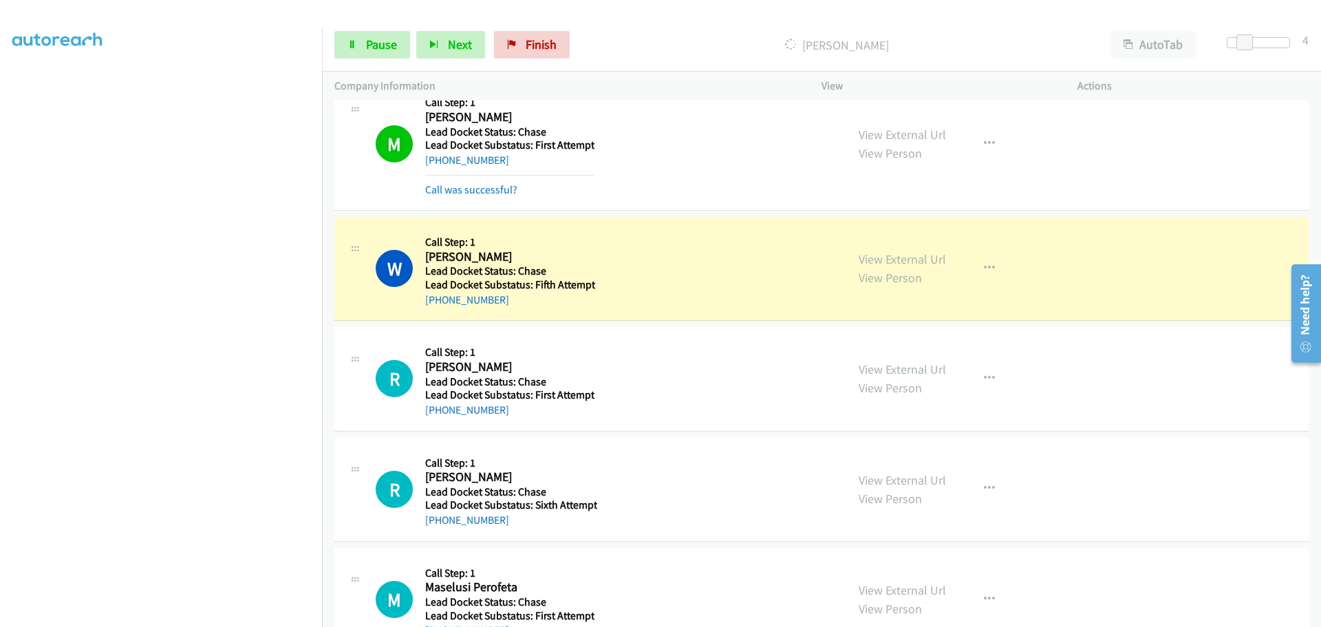 Image resolution: width=1321 pixels, height=627 pixels. What do you see at coordinates (1305, 40) in the screenshot?
I see `div: 4` at bounding box center [1305, 40].